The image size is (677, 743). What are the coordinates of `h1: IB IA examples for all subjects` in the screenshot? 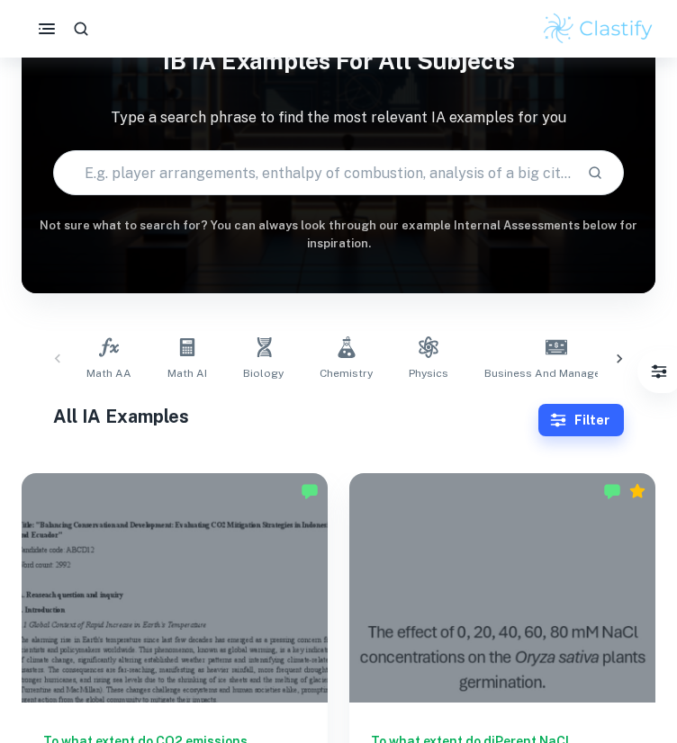 It's located at (338, 60).